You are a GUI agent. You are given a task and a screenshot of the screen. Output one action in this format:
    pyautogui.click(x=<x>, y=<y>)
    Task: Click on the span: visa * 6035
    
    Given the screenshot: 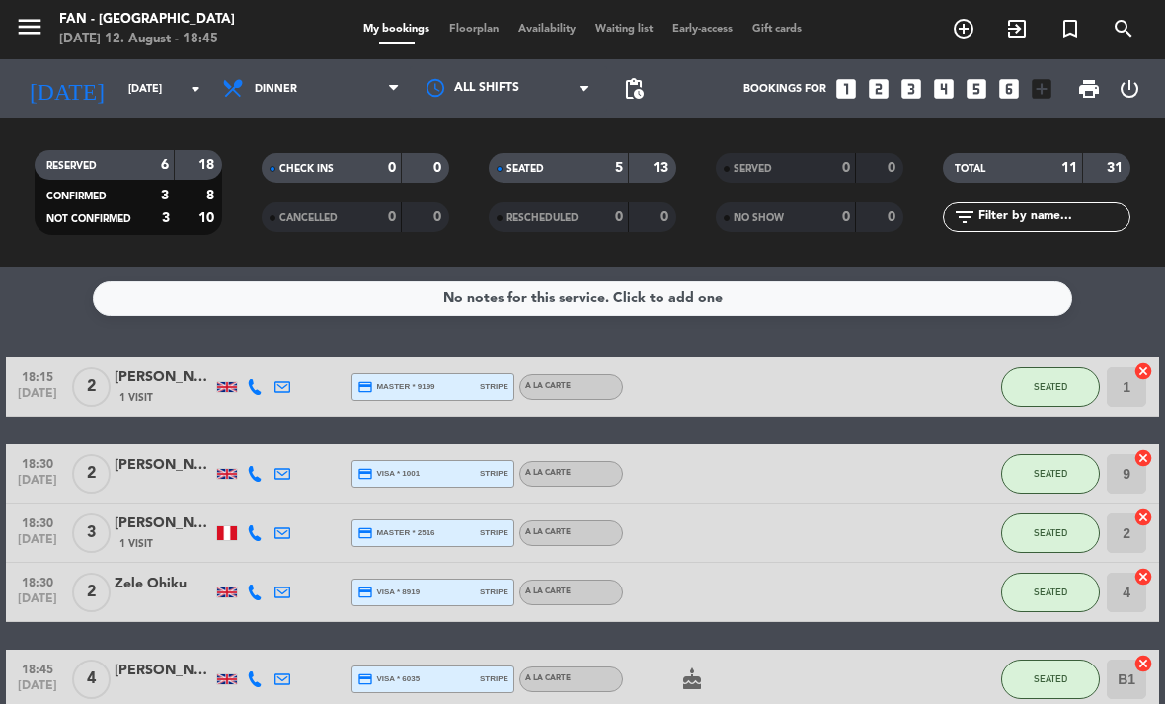 What is the action you would take?
    pyautogui.click(x=388, y=680)
    